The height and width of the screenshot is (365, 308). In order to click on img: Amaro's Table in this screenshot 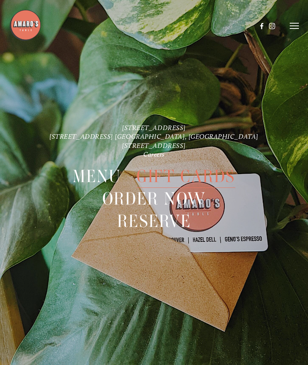, I will do `click(25, 25)`.